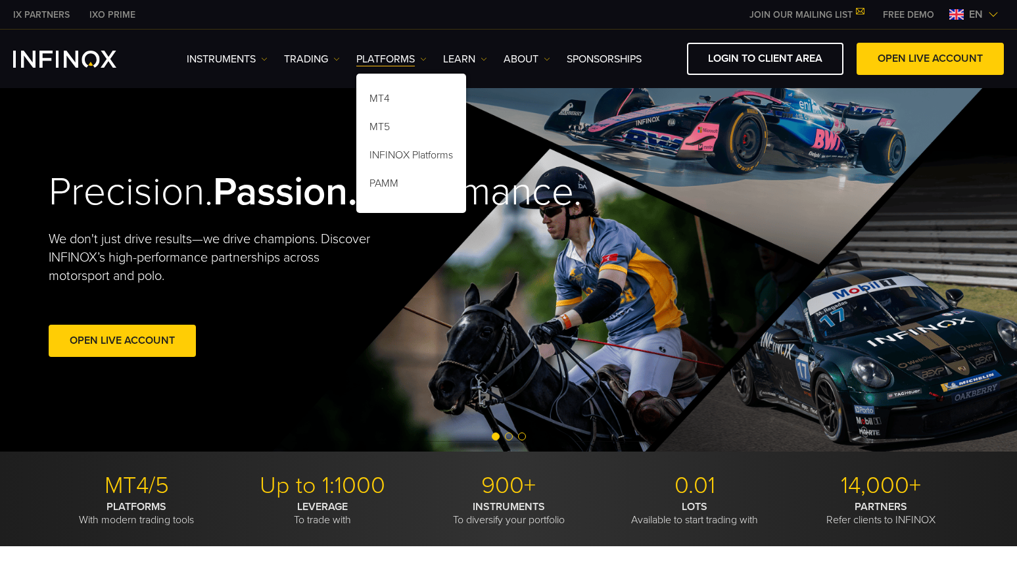  What do you see at coordinates (695, 486) in the screenshot?
I see `p: 0.01` at bounding box center [695, 486].